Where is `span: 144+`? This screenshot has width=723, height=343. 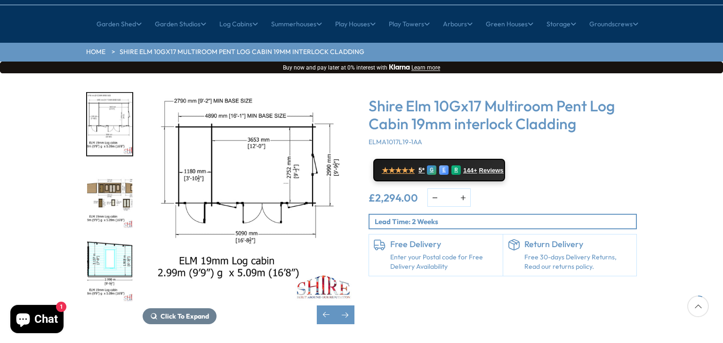 span: 144+ is located at coordinates (469, 171).